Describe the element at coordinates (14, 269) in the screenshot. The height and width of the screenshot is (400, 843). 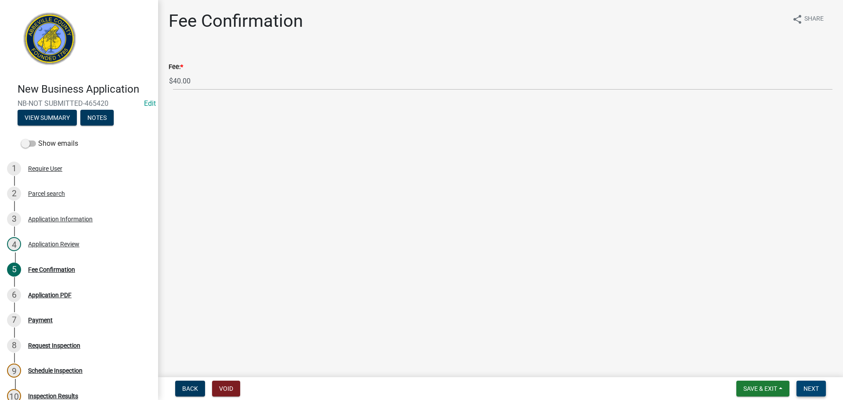
I see `div: 5` at that location.